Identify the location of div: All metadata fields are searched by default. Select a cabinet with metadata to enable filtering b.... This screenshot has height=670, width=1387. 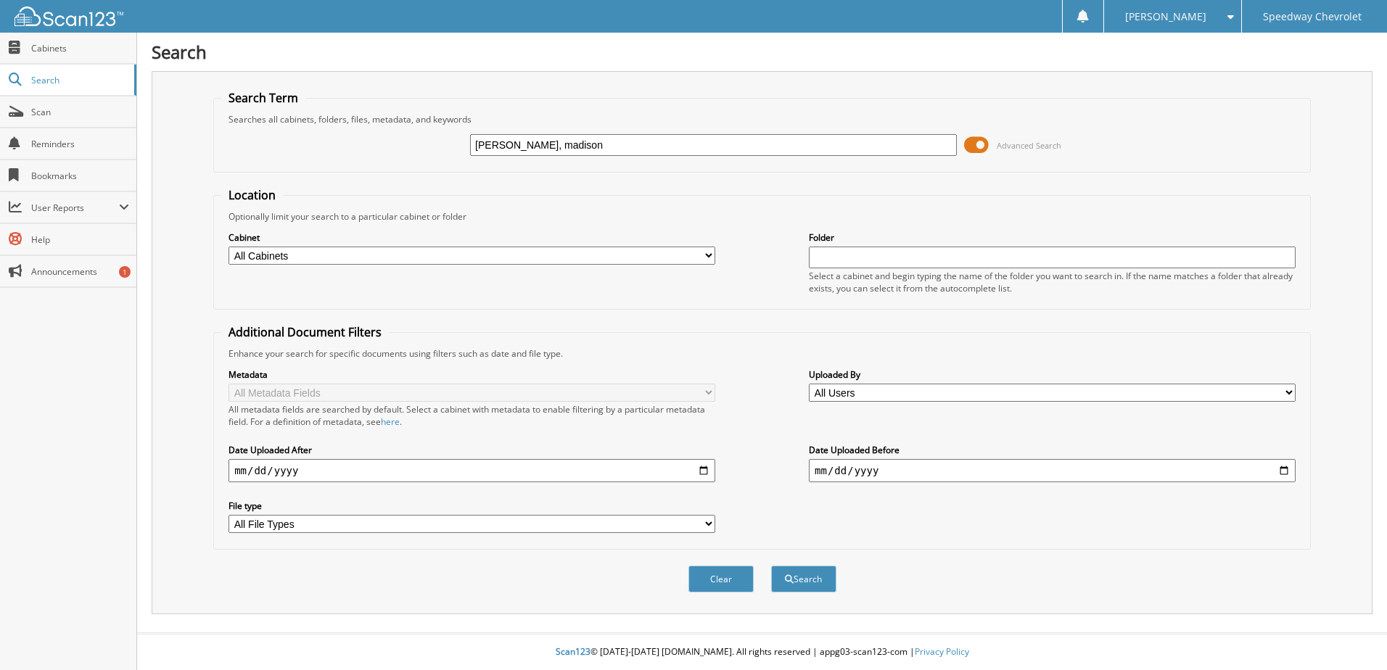
(472, 416).